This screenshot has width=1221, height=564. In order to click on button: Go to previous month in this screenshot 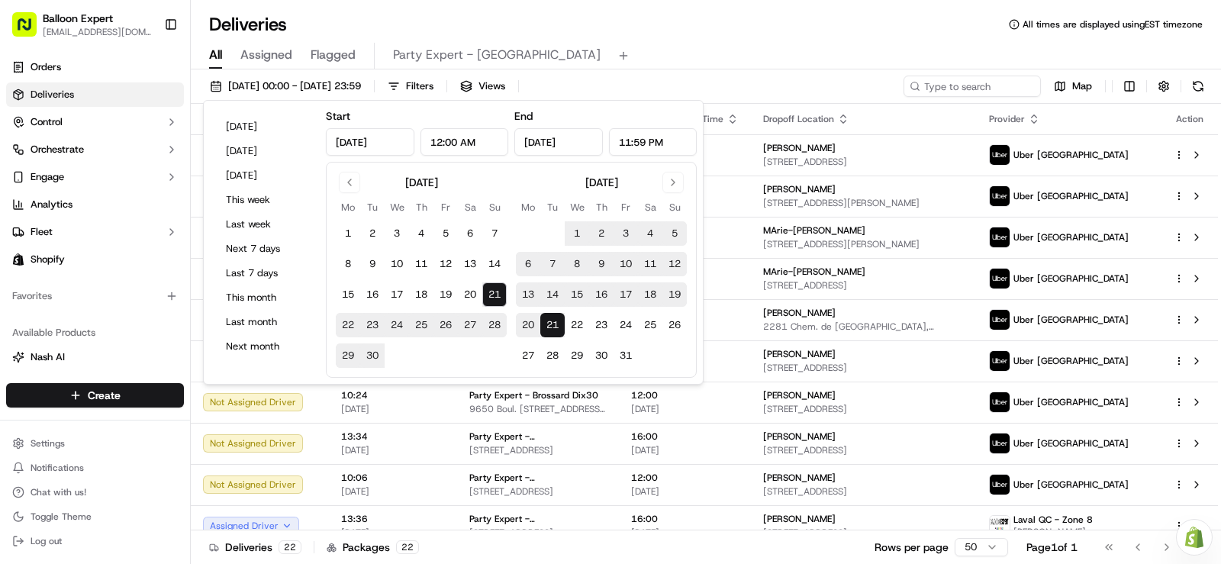, I will do `click(350, 182)`.